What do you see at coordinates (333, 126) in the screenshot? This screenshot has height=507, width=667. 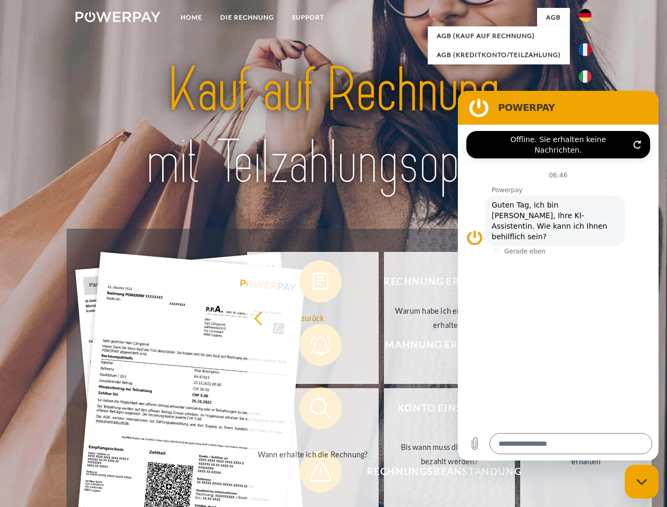 I see `img: title-powerpay_de.svg` at bounding box center [333, 126].